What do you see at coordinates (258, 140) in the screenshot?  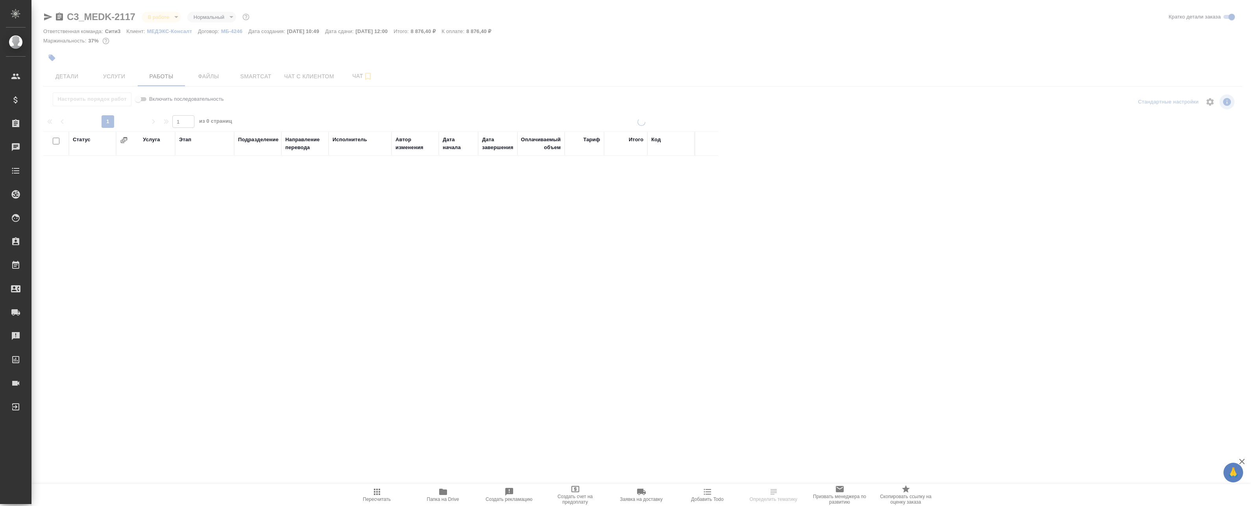 I see `div: Подразделение` at bounding box center [258, 140].